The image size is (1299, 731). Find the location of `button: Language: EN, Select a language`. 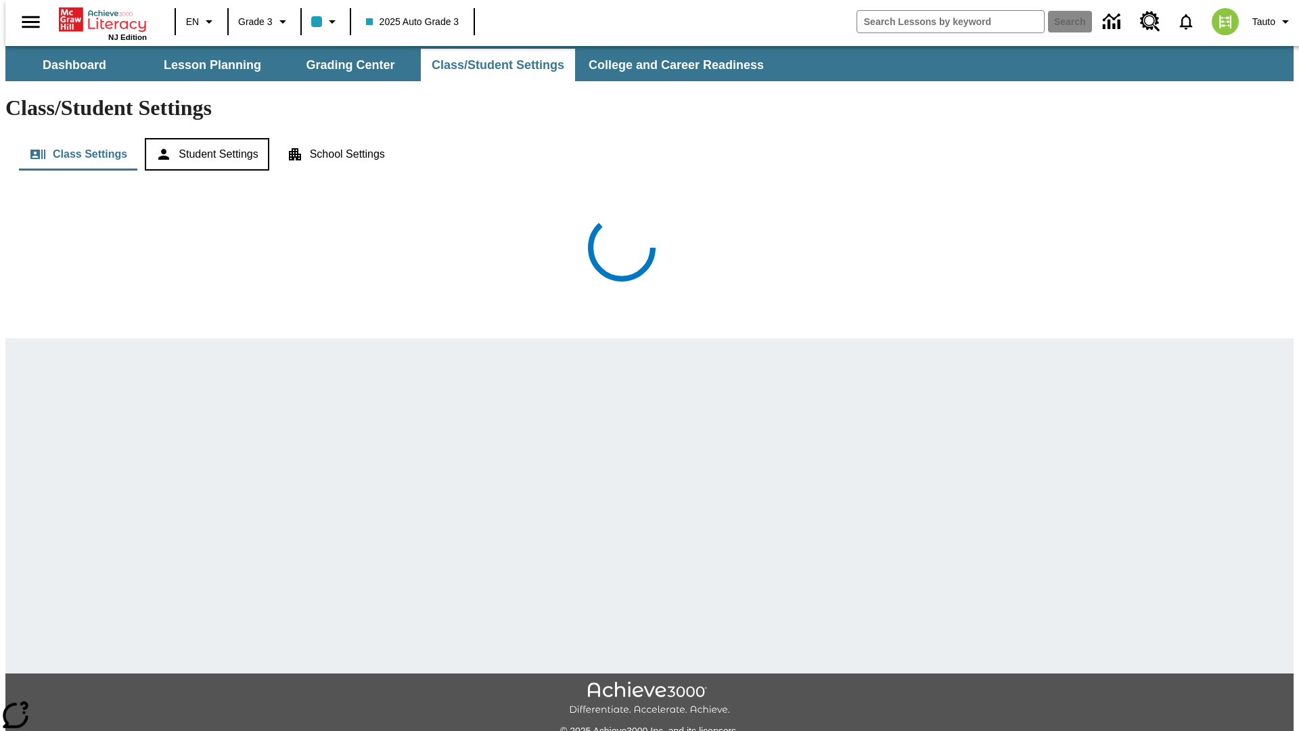

button: Language: EN, Select a language is located at coordinates (202, 22).